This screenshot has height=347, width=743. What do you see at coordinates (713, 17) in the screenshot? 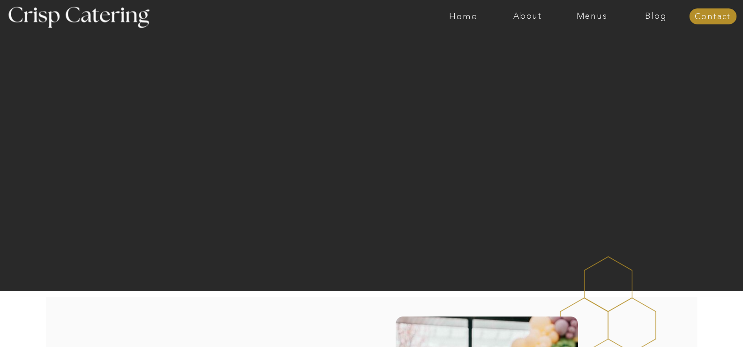
I see `nav: Contact` at bounding box center [713, 17].